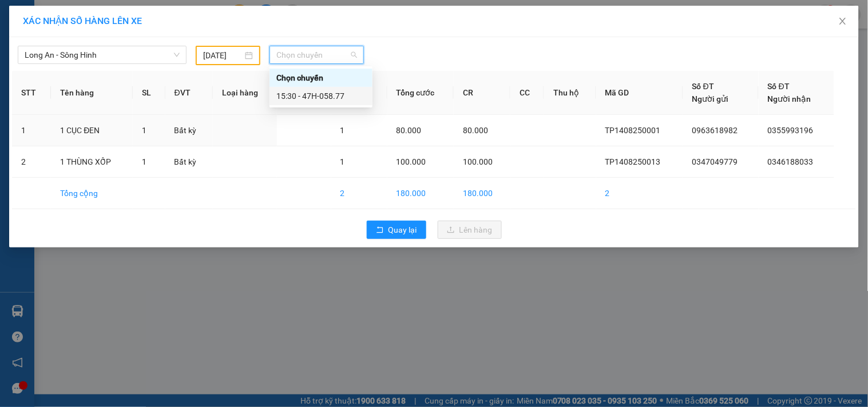 This screenshot has width=868, height=407. What do you see at coordinates (31, 130) in the screenshot?
I see `td: 1` at bounding box center [31, 130].